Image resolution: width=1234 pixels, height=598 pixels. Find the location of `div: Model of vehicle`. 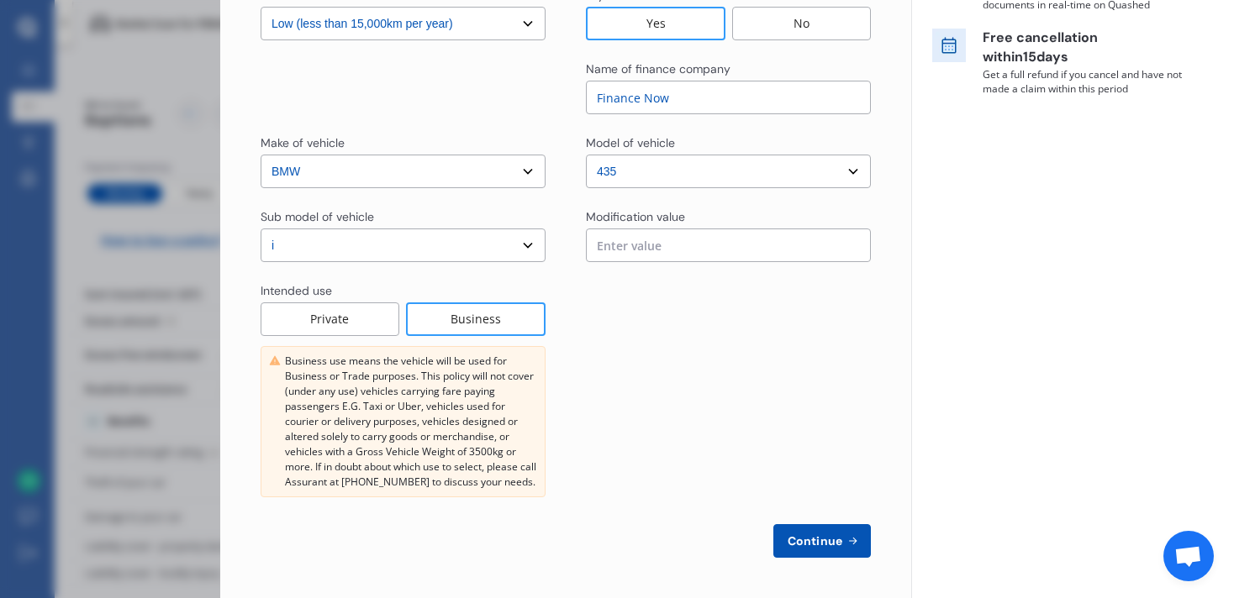

div: Model of vehicle is located at coordinates (630, 143).